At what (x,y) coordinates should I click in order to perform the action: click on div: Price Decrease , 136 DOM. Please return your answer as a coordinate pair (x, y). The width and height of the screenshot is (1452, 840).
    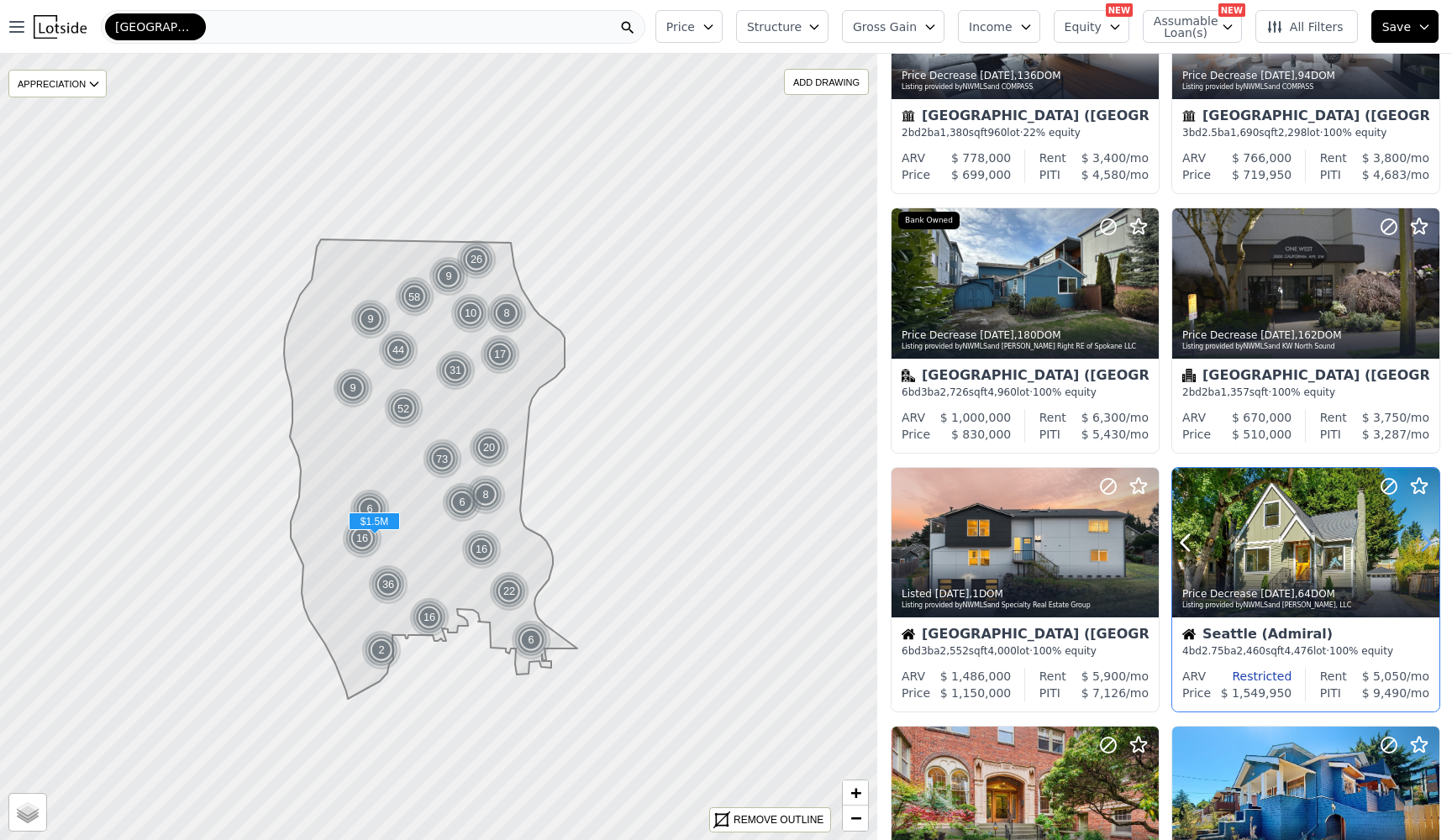
    Looking at the image, I should click on (1026, 75).